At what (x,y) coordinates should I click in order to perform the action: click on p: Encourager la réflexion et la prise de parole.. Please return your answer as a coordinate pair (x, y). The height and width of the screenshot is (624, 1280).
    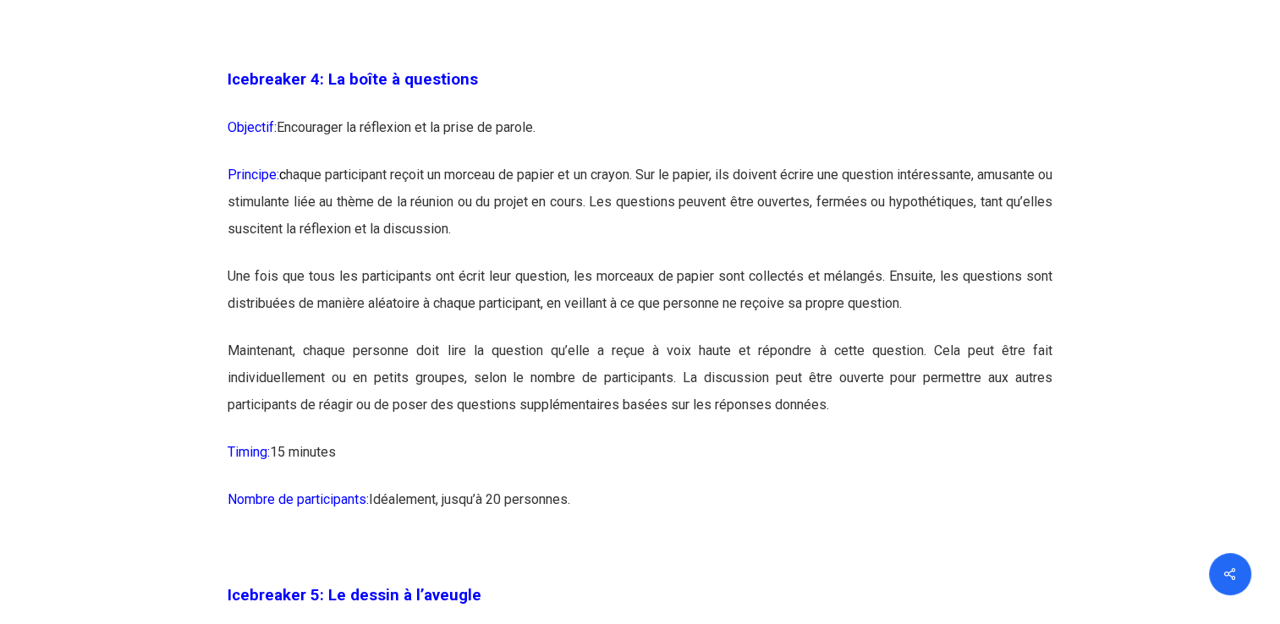
    Looking at the image, I should click on (640, 138).